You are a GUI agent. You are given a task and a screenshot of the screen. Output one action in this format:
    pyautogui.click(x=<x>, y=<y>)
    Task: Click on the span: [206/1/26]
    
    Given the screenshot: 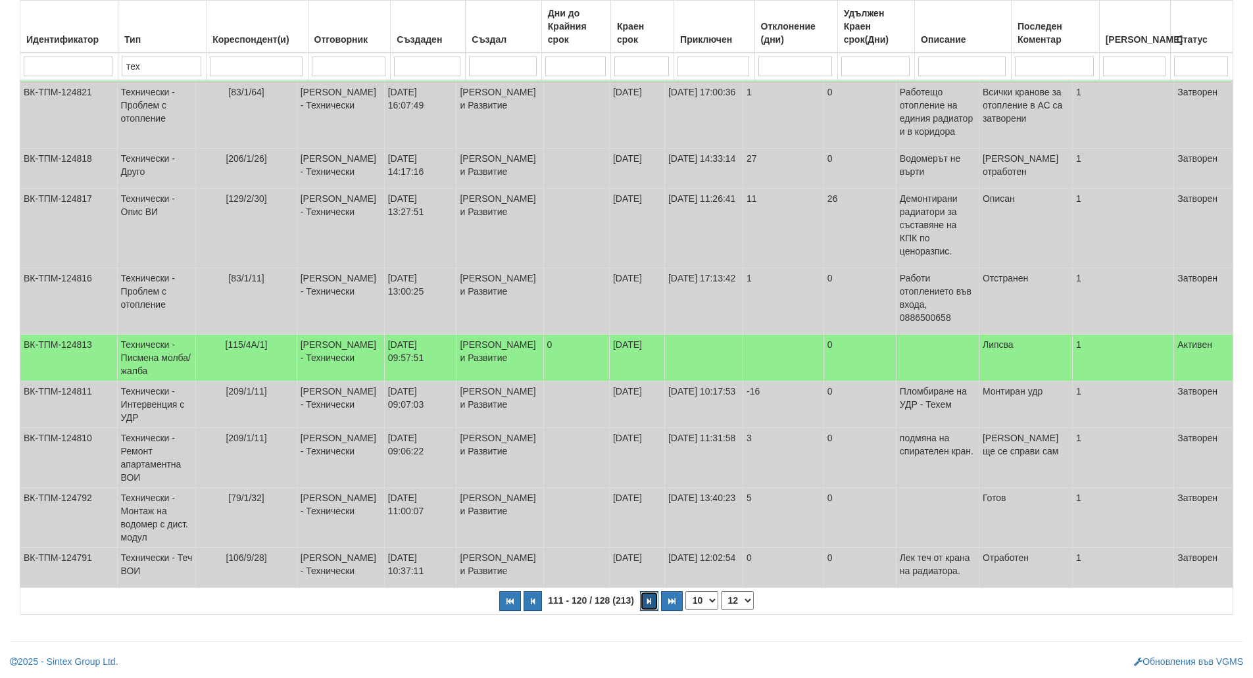 What is the action you would take?
    pyautogui.click(x=246, y=159)
    